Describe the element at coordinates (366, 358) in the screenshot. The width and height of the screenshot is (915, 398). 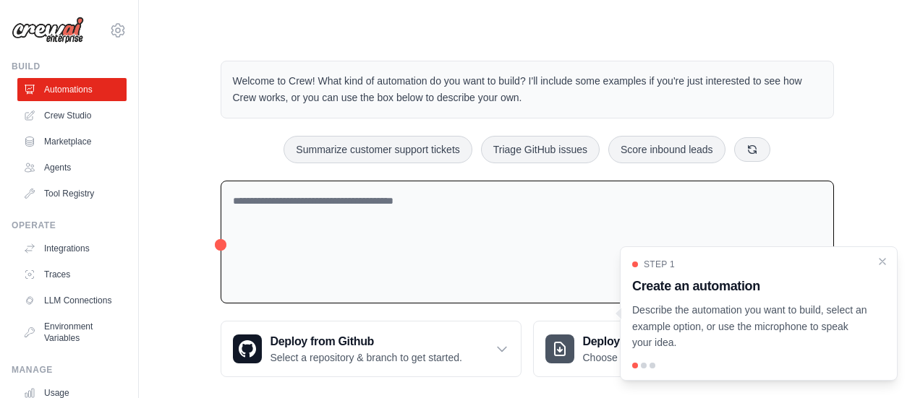
I see `p: Select a repository & branch to get started.` at that location.